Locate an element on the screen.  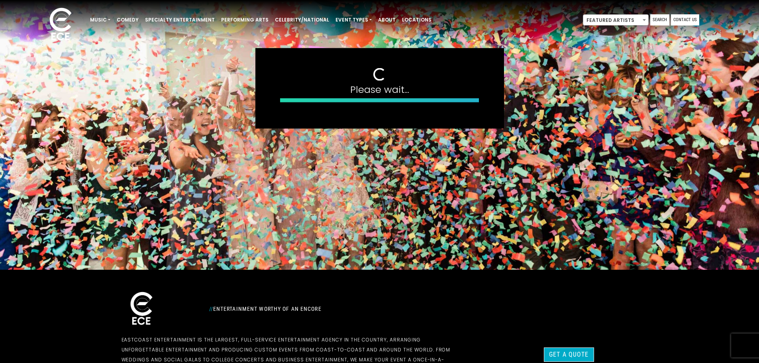
a: Get a Quote is located at coordinates (568, 355).